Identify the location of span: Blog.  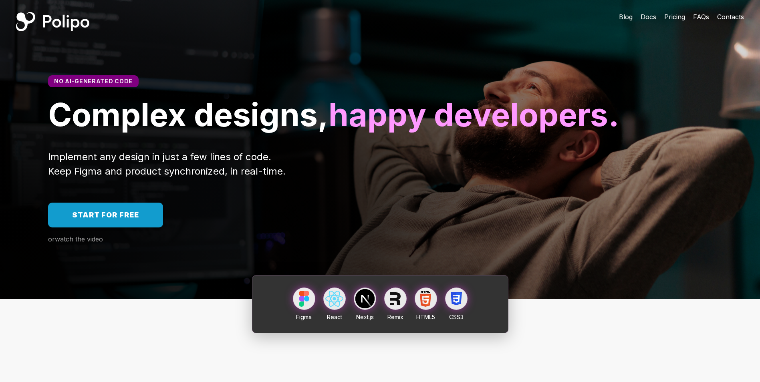
(625, 17).